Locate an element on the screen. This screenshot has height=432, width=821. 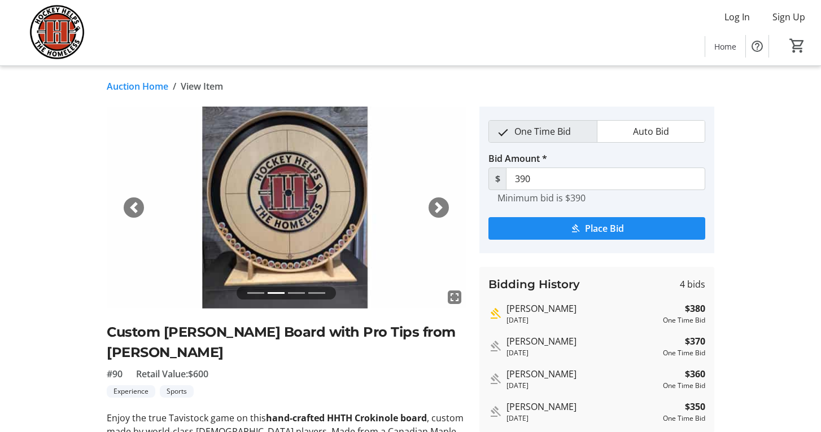
mat-icon: fullscreen is located at coordinates (454, 297).